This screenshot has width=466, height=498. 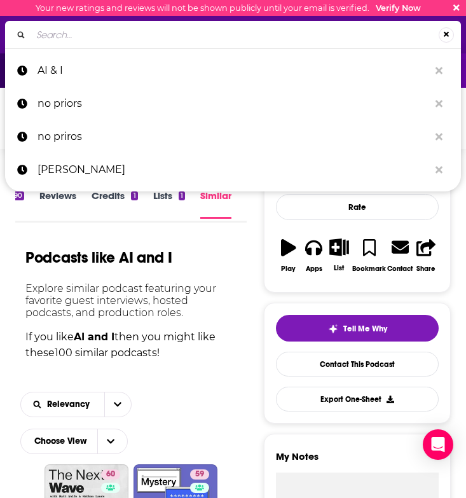 What do you see at coordinates (357, 207) in the screenshot?
I see `div: Rate` at bounding box center [357, 207].